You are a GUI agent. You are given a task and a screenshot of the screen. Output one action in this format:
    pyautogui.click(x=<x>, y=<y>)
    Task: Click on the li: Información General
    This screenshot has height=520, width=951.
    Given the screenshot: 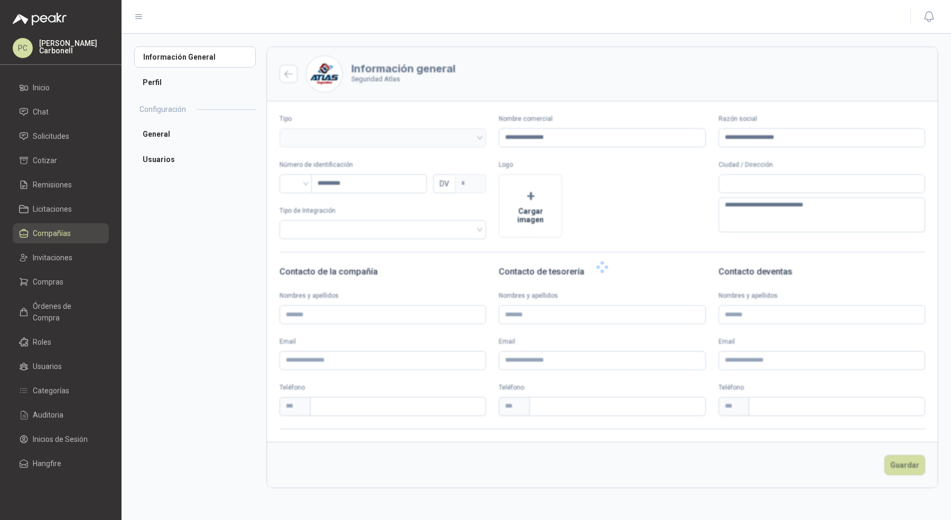 What is the action you would take?
    pyautogui.click(x=195, y=57)
    